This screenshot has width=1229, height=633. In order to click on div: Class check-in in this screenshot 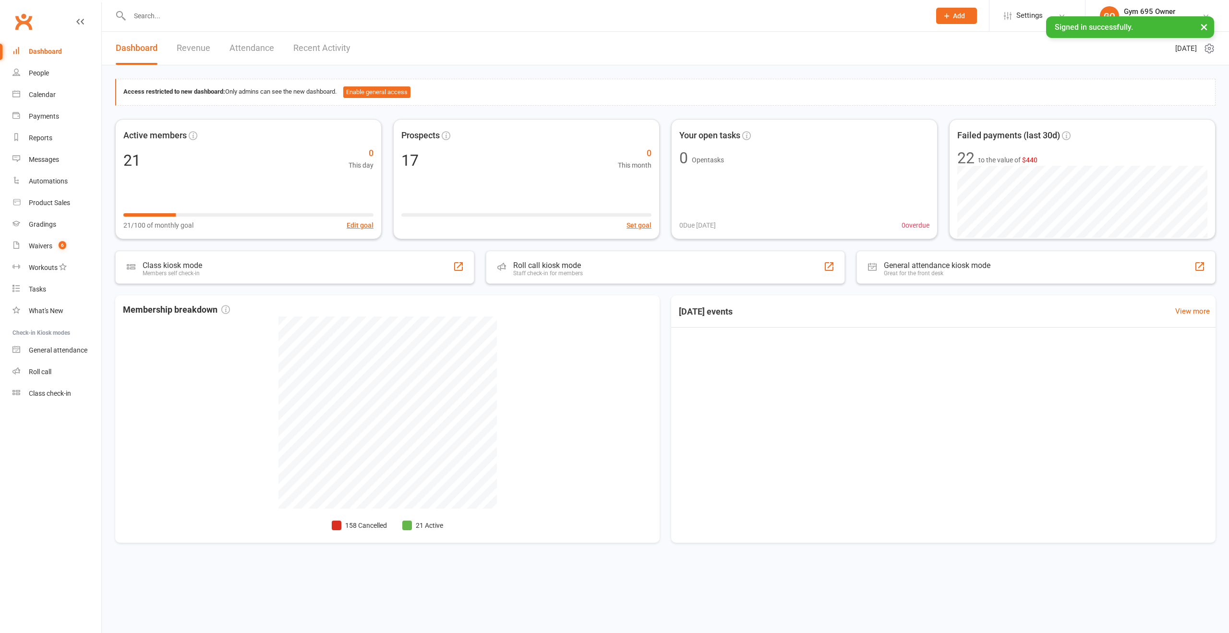, I will do `click(50, 393)`.